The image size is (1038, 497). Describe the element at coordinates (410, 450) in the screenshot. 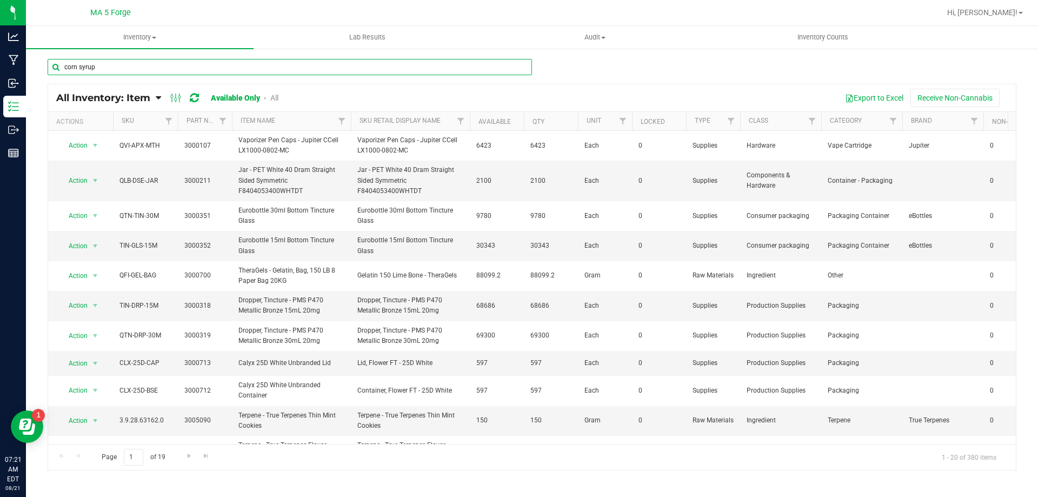

I see `span: Terpene - True Terpenes Flavor Infused Wedding Cake` at that location.